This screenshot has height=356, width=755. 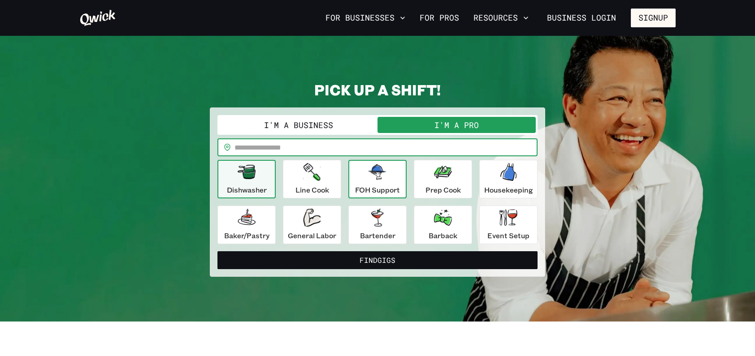 I want to click on button: FindGigs, so click(x=377, y=260).